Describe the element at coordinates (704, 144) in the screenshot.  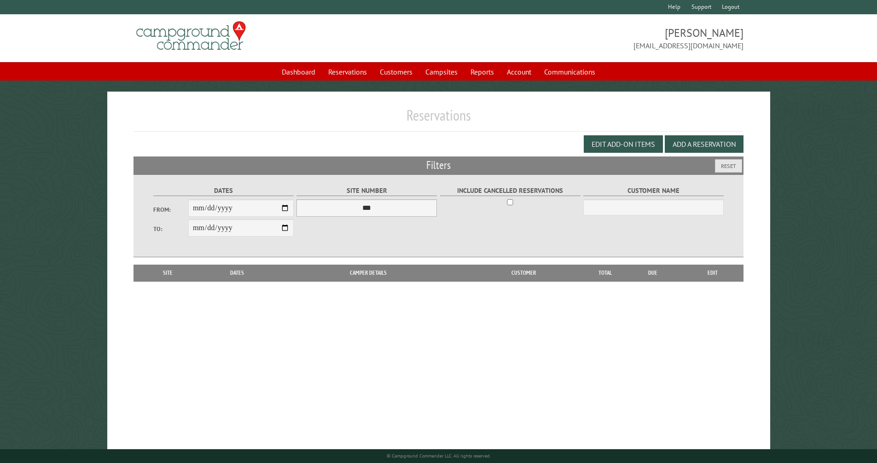
I see `button: Add a Reservation` at that location.